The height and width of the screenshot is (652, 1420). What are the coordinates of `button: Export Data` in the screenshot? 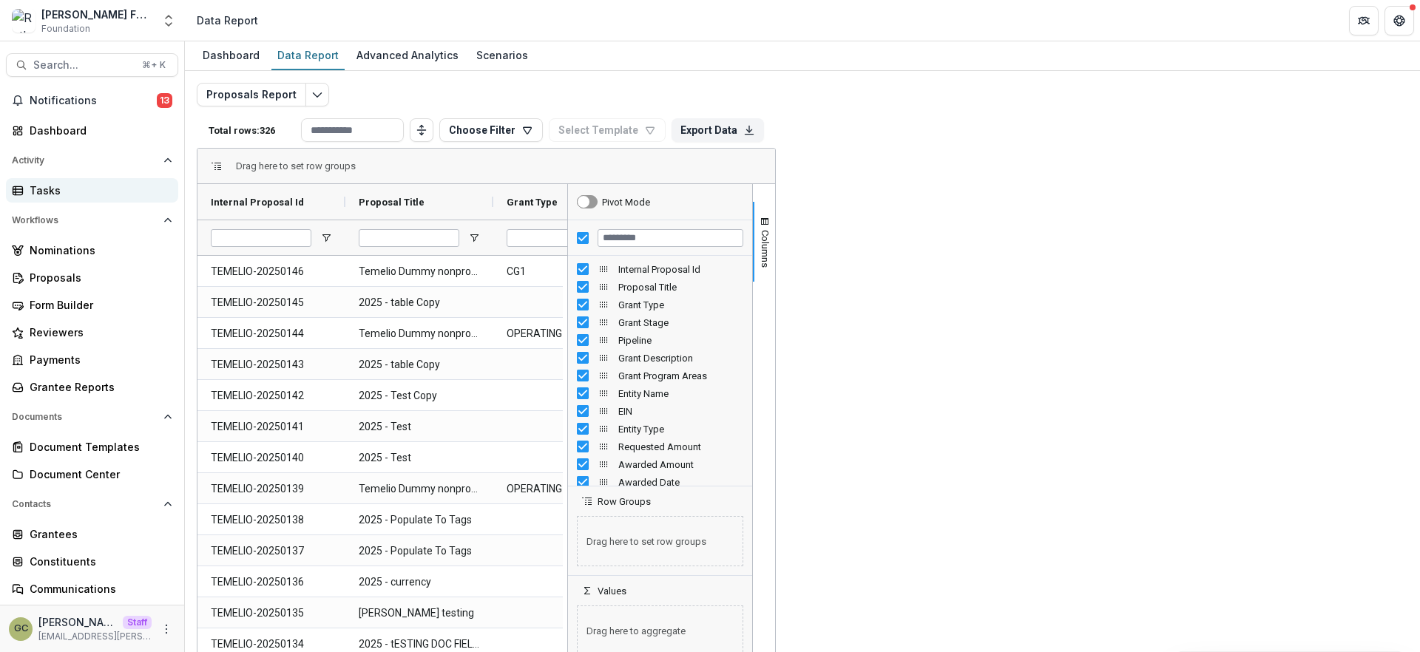 It's located at (717, 130).